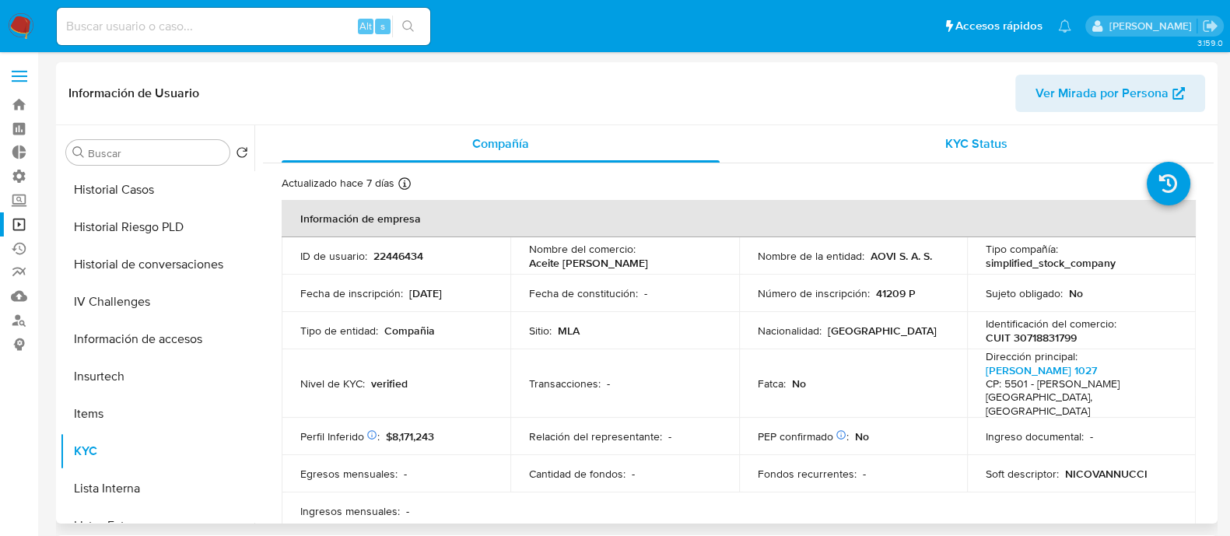 This screenshot has height=536, width=1230. Describe the element at coordinates (595, 436) in the screenshot. I see `p: Relación del representante :` at that location.